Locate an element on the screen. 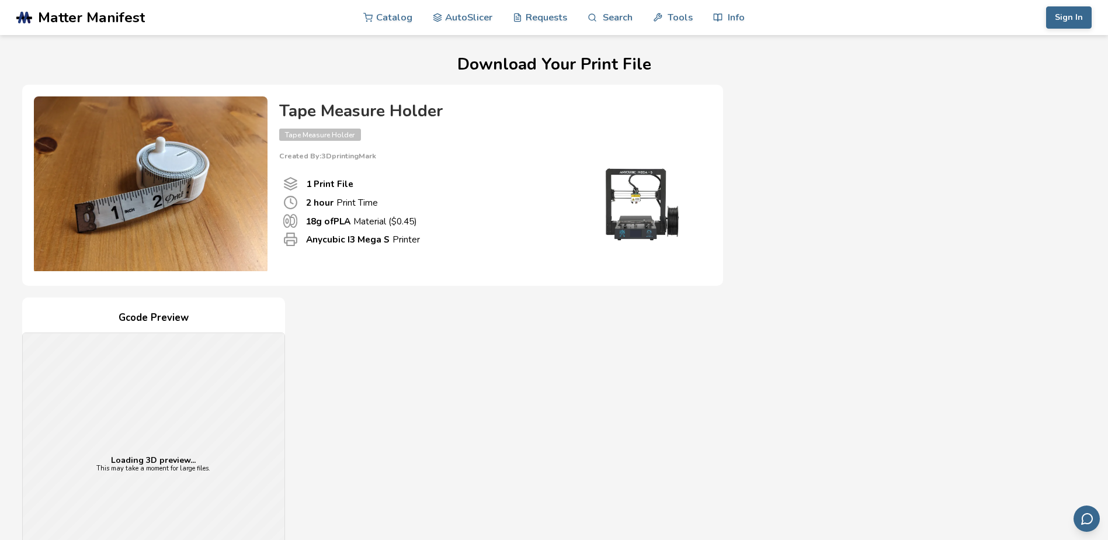 The image size is (1108, 540). p: Printer is located at coordinates (363, 239).